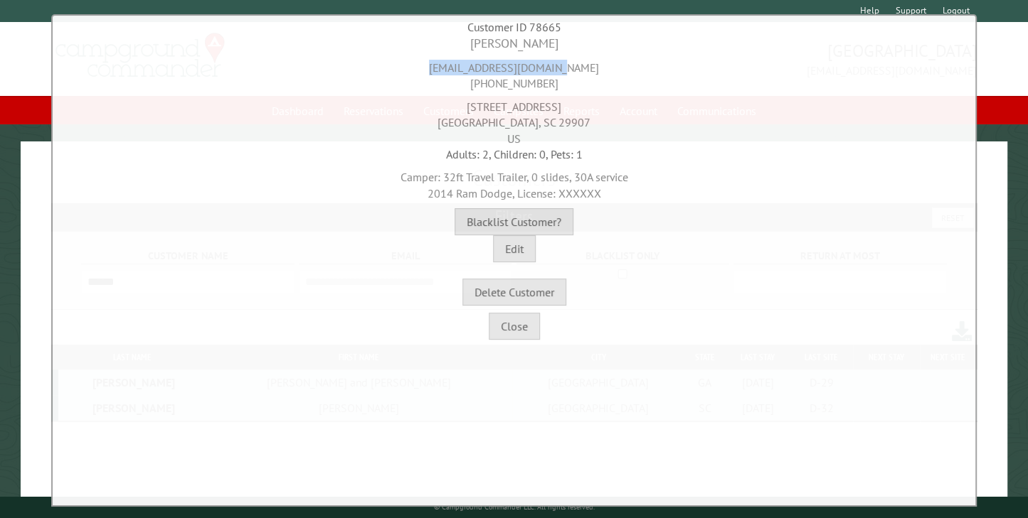  I want to click on button: Edit, so click(514, 249).